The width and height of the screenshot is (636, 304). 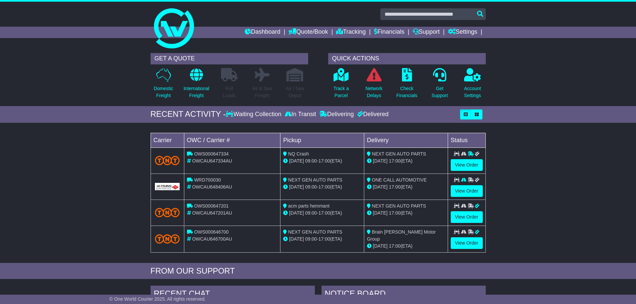 What do you see at coordinates (389, 32) in the screenshot?
I see `a: Financials` at bounding box center [389, 32].